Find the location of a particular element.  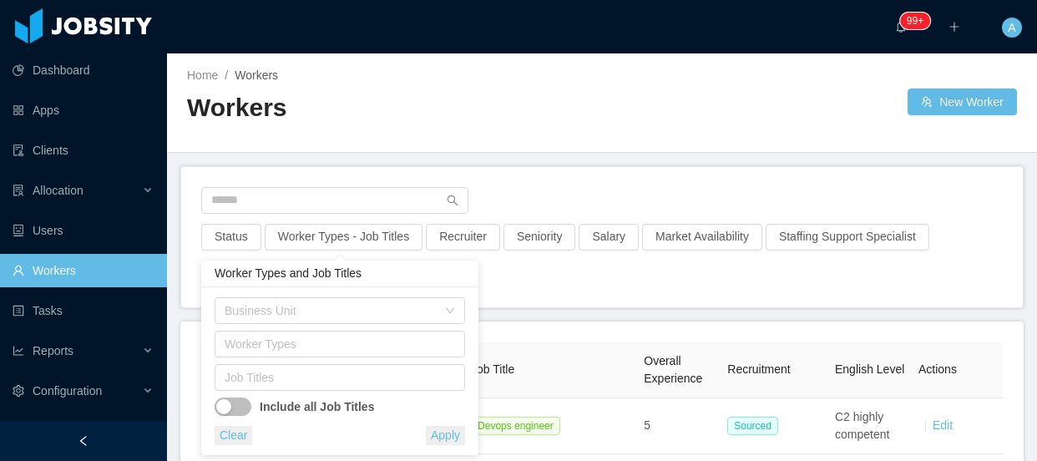

td: 5 is located at coordinates (679, 426).